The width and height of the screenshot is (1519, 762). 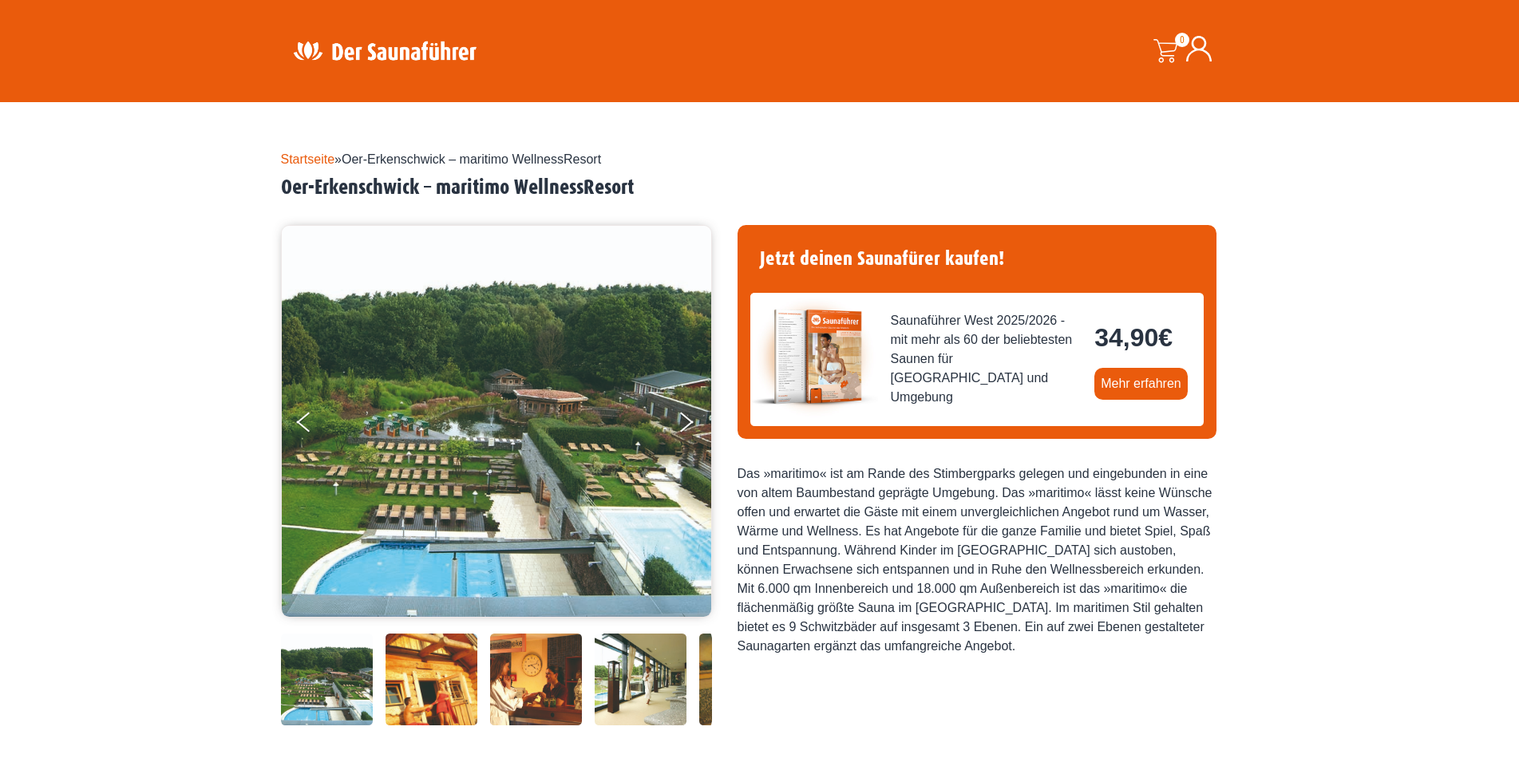 What do you see at coordinates (1141, 384) in the screenshot?
I see `a: Mehr erfahren` at bounding box center [1141, 384].